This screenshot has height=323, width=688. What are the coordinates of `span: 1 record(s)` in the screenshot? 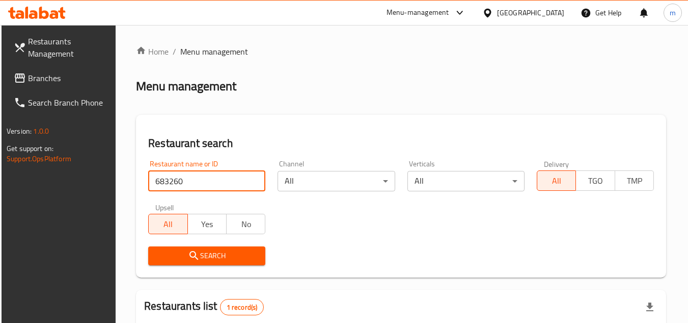 It's located at (242, 307).